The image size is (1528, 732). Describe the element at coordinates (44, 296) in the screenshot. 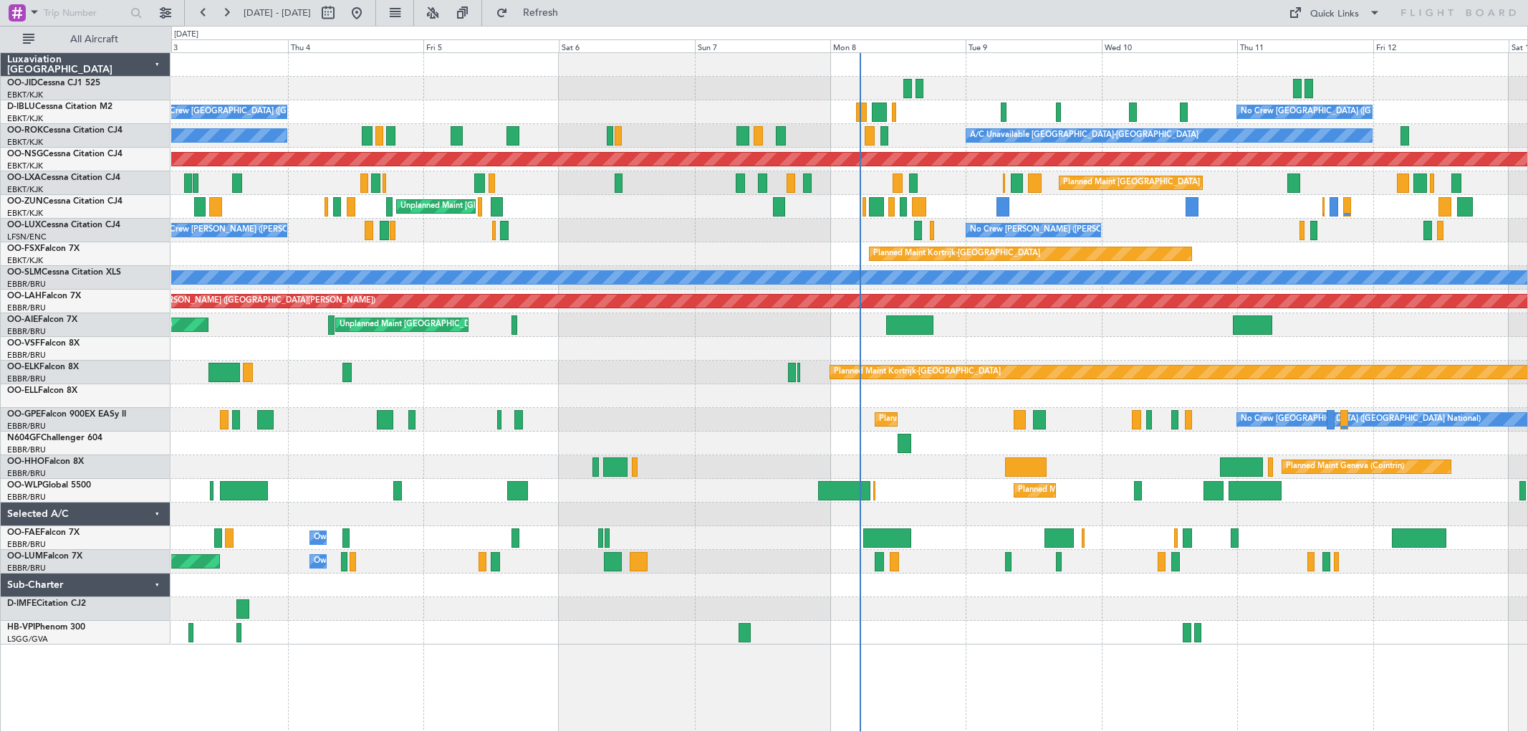

I see `a: OO-LAHFalcon 7X` at that location.